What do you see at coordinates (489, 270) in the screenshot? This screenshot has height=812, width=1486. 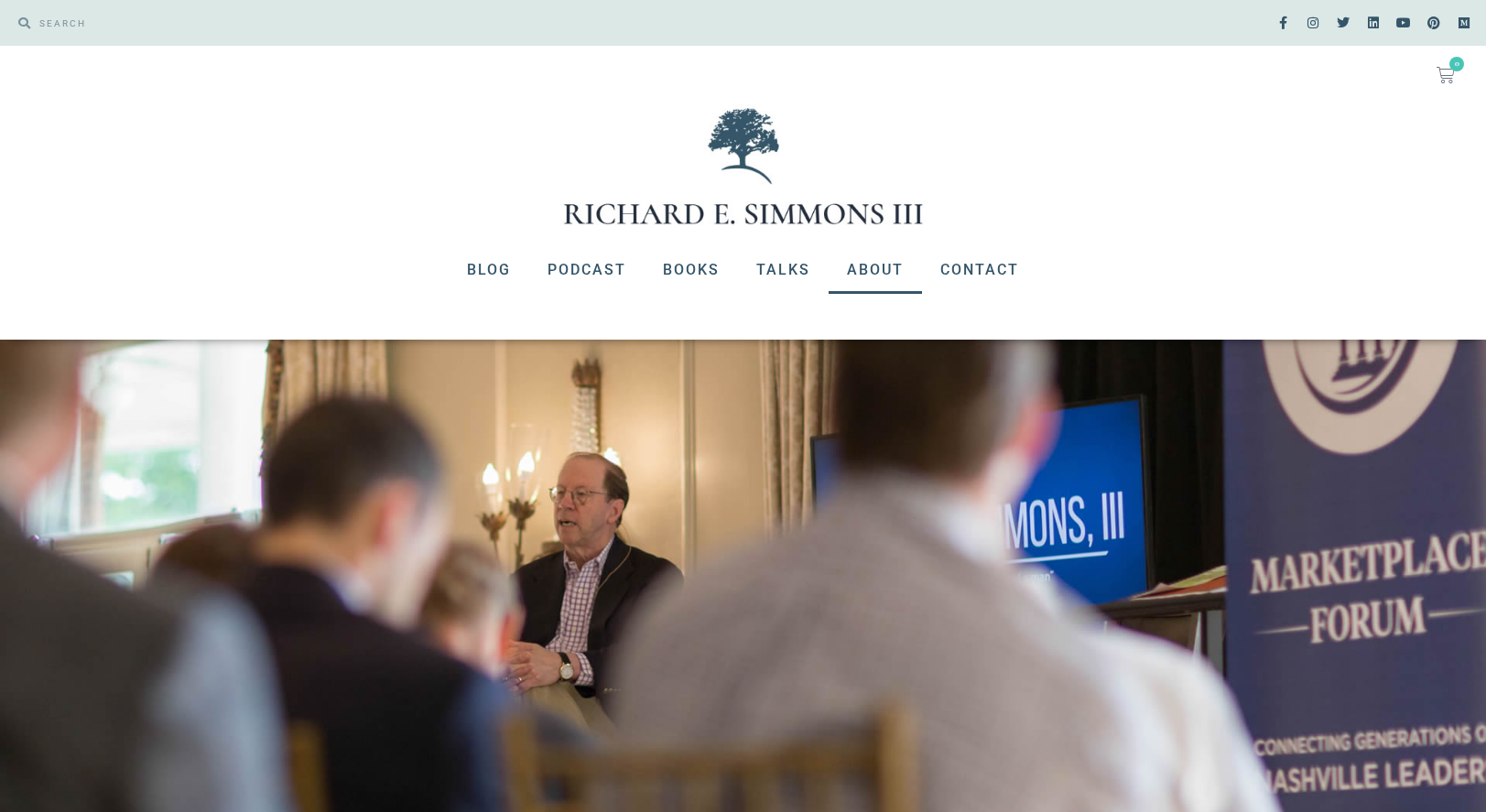 I see `a: Blog` at bounding box center [489, 270].